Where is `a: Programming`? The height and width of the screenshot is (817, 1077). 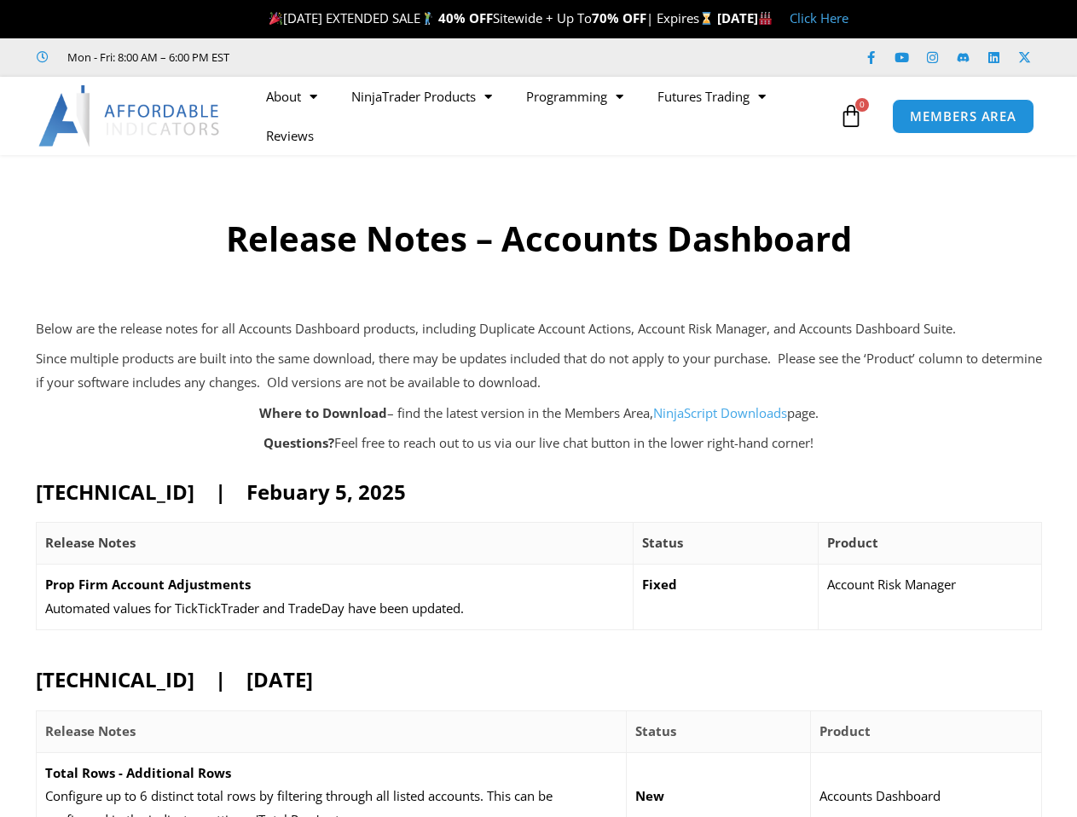 a: Programming is located at coordinates (575, 96).